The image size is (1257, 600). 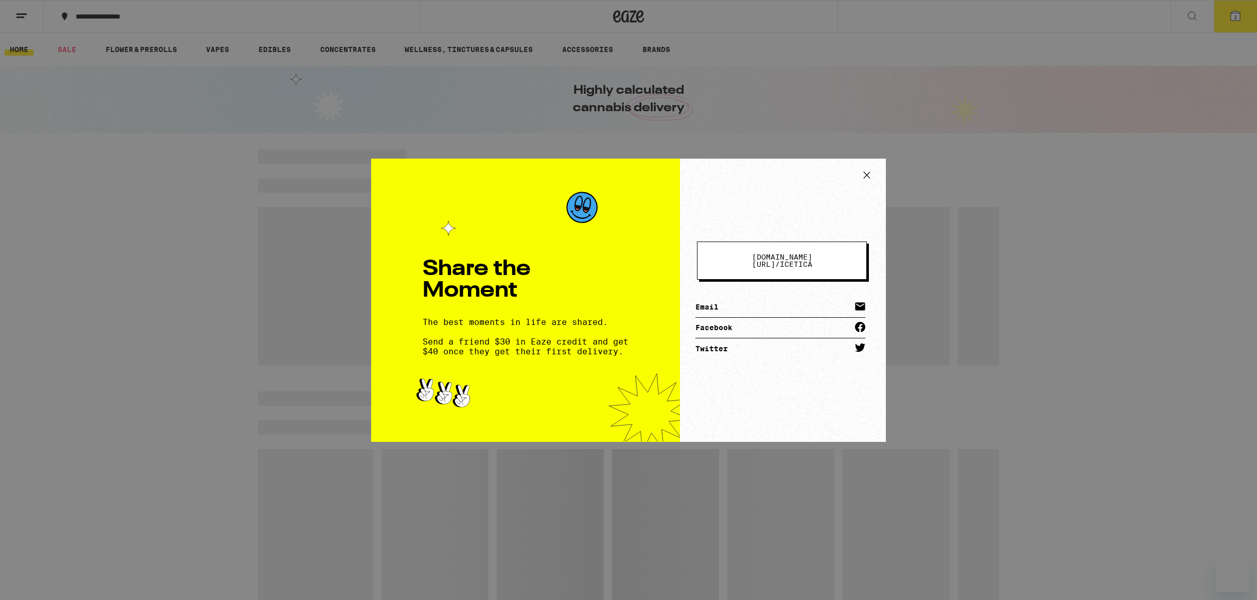 What do you see at coordinates (780, 348) in the screenshot?
I see `a: Twitter` at bounding box center [780, 348].